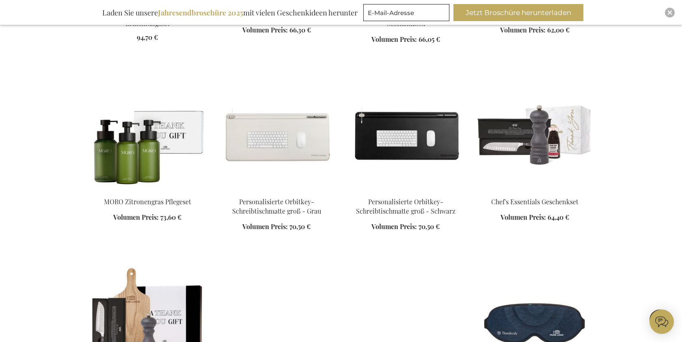  Describe the element at coordinates (519, 13) in the screenshot. I see `button: Jetzt Broschüre herunterladen` at that location.